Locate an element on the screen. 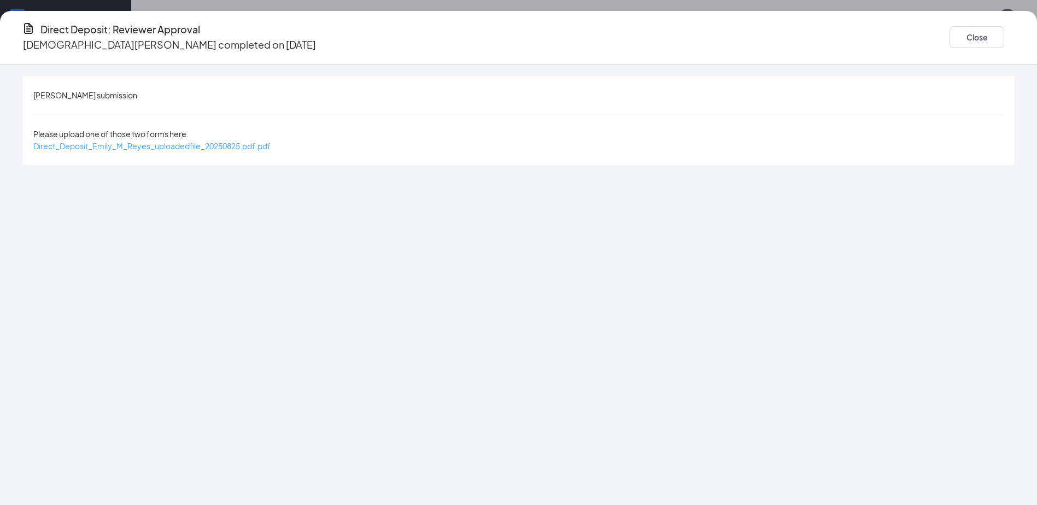 This screenshot has height=505, width=1037. h4: Direct Deposit: Reviewer Approval is located at coordinates (120, 30).